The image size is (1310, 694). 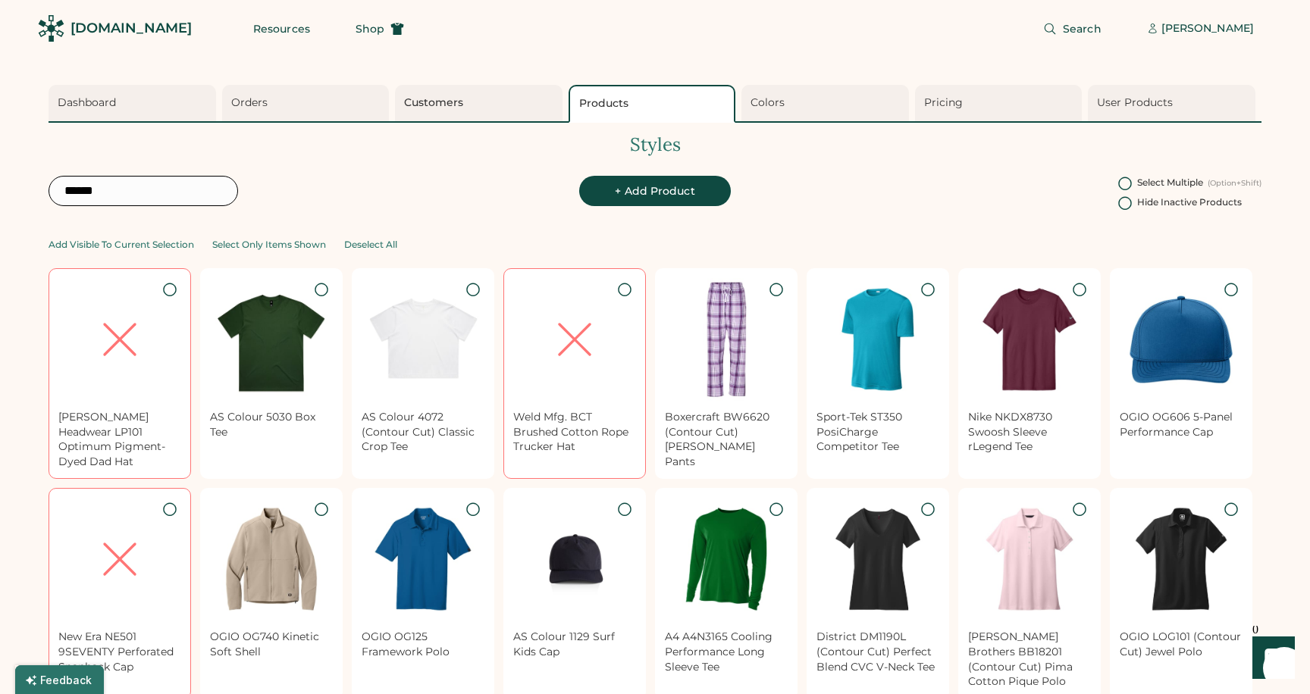 What do you see at coordinates (1029, 340) in the screenshot?
I see `img: Api-URL-2025-08-13T16-51-29-916_clipped_rev_1.jpeg` at bounding box center [1029, 340].